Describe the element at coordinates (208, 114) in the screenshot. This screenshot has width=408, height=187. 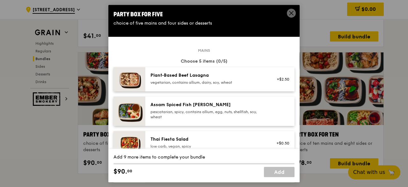
I see `div: pescatarian, spicy, contains allium, egg, nuts, shellfish, soy, wheat` at that location.